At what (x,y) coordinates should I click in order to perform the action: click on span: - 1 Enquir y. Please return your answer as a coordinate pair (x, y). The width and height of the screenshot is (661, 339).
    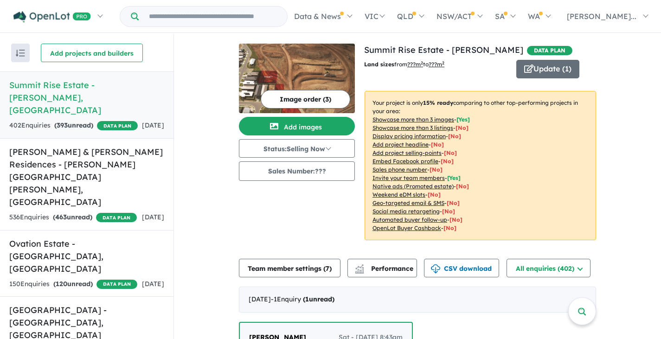
    Looking at the image, I should click on (302, 299).